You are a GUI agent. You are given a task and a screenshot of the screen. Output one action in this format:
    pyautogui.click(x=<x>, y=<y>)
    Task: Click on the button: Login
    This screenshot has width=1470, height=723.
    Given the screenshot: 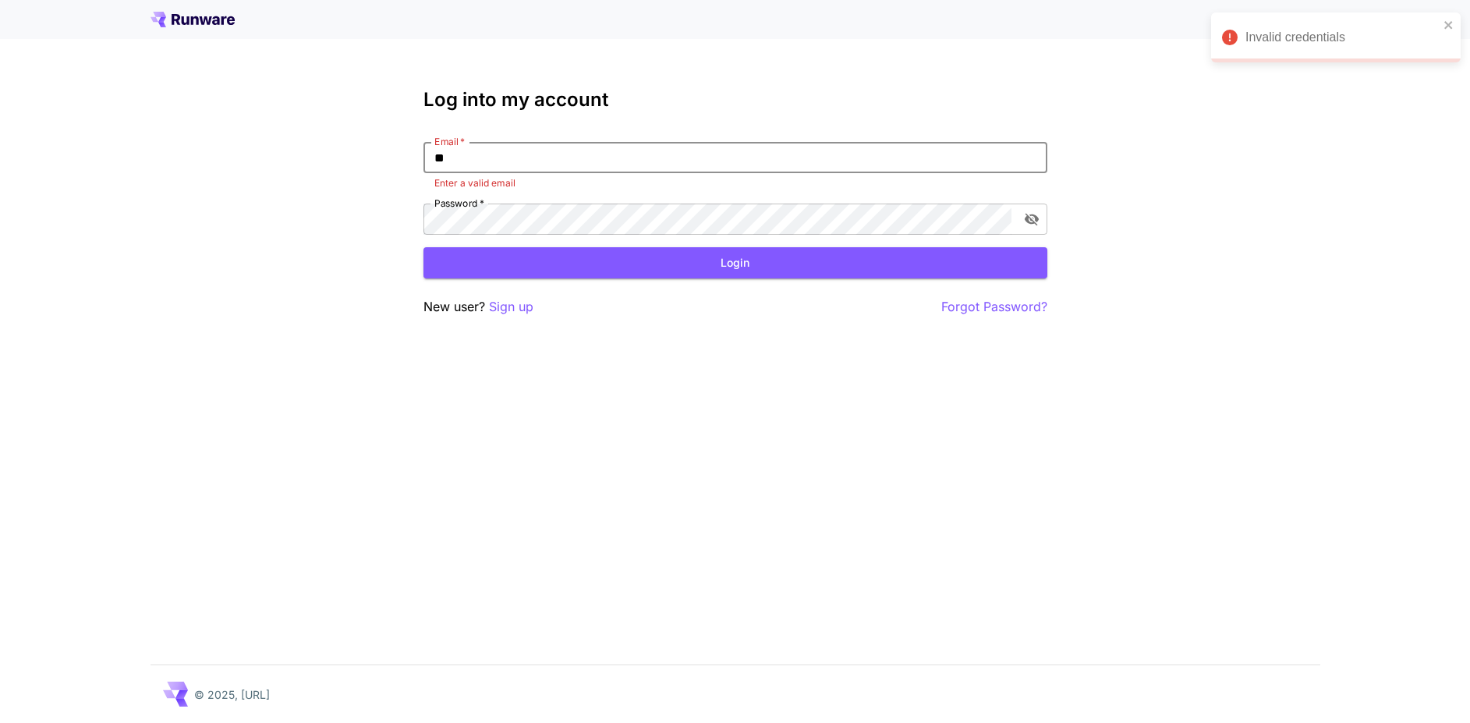 What is the action you would take?
    pyautogui.click(x=735, y=263)
    